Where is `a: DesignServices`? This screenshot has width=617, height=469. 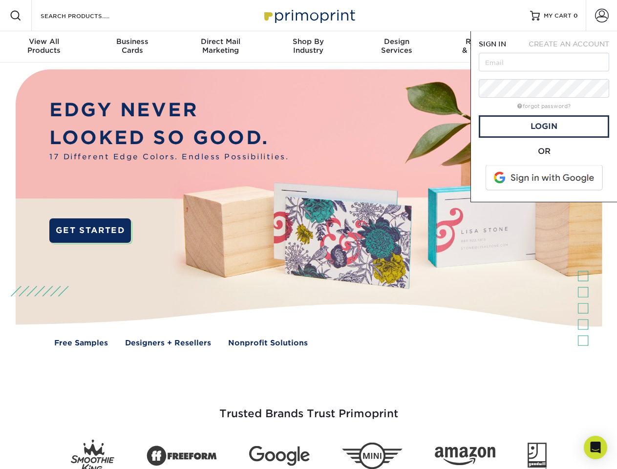
a: DesignServices is located at coordinates (396, 47).